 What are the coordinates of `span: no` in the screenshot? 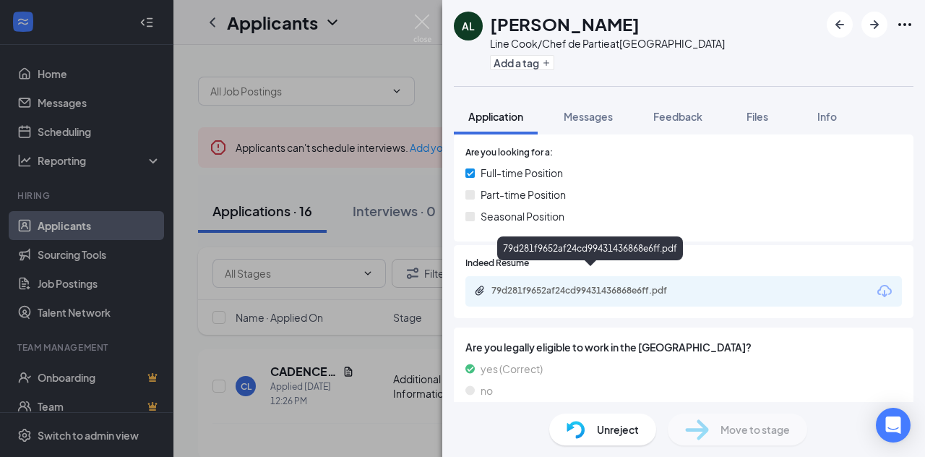 It's located at (486, 390).